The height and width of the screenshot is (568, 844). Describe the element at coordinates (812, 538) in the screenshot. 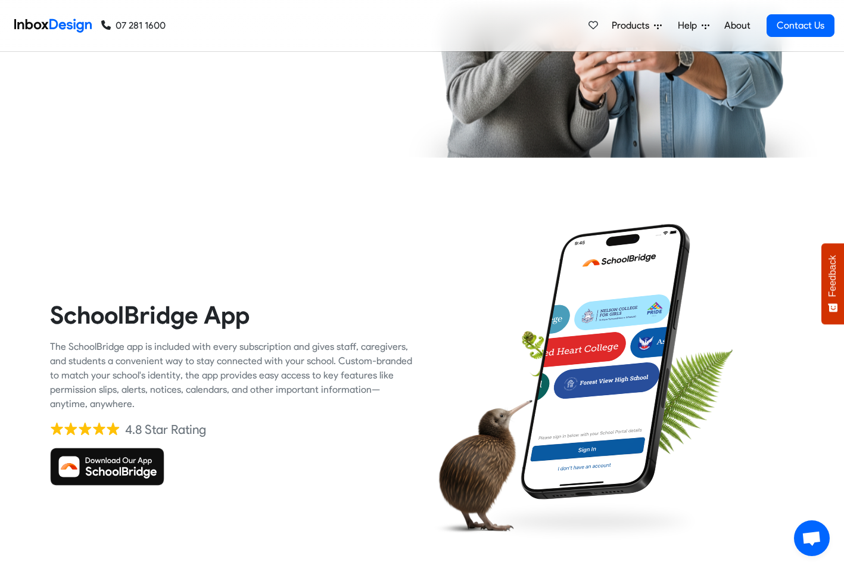

I see `div: Open chat` at that location.